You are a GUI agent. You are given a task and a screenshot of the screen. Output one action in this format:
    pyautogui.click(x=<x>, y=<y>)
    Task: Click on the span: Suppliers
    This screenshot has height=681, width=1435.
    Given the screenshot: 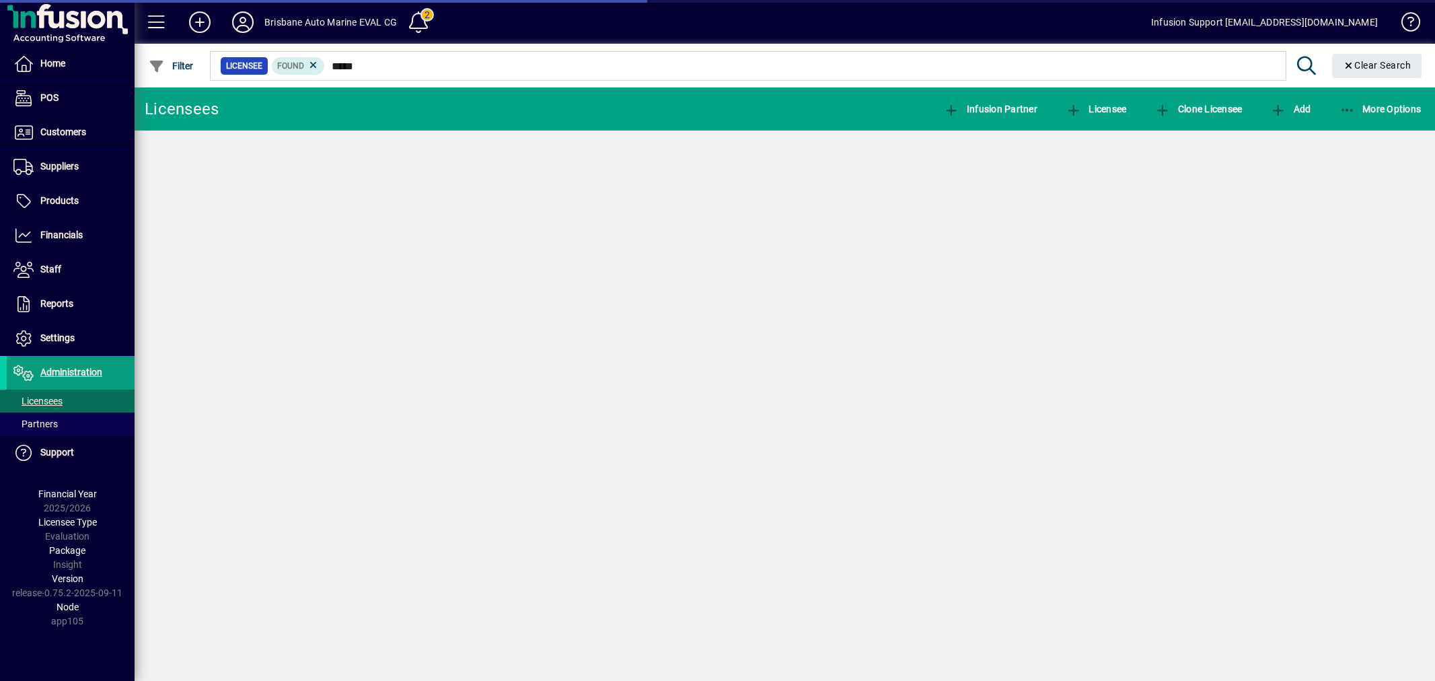 What is the action you would take?
    pyautogui.click(x=59, y=166)
    